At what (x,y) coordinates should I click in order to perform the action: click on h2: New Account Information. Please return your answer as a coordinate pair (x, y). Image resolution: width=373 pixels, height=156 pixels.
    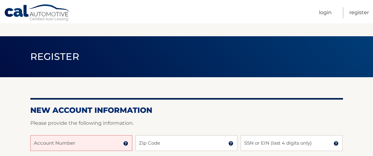
    Looking at the image, I should click on (187, 111).